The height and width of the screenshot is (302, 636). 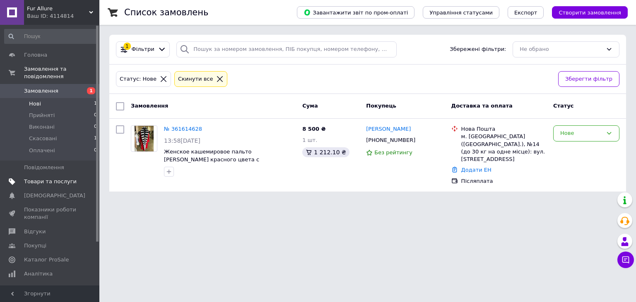 I want to click on div: Післяплата, so click(x=504, y=181).